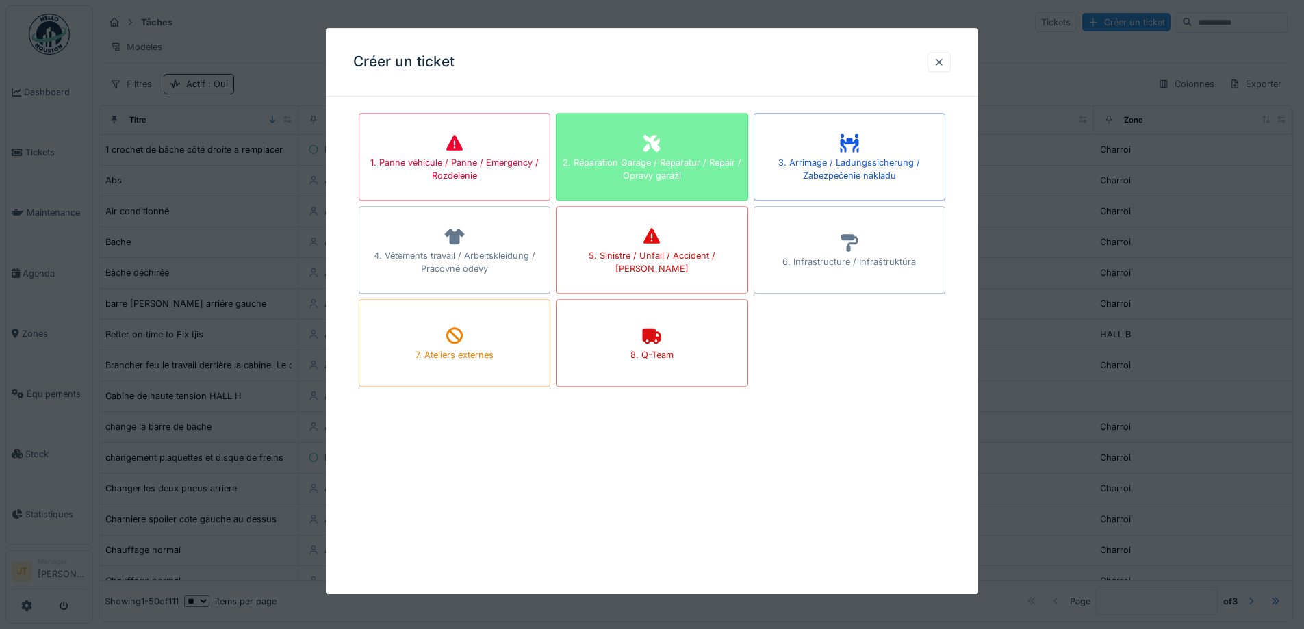 The width and height of the screenshot is (1304, 629). What do you see at coordinates (652, 169) in the screenshot?
I see `div: 2. Réparation Garage / Reparatur / Repair / Opravy garáží` at bounding box center [652, 169].